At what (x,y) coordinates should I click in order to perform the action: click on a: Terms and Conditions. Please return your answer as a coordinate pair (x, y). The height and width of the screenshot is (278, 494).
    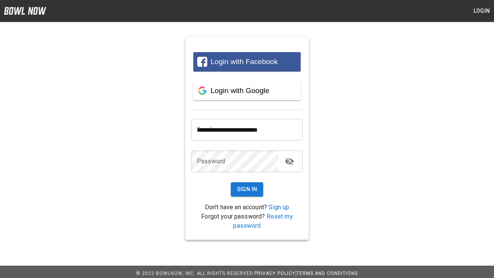
    Looking at the image, I should click on (327, 273).